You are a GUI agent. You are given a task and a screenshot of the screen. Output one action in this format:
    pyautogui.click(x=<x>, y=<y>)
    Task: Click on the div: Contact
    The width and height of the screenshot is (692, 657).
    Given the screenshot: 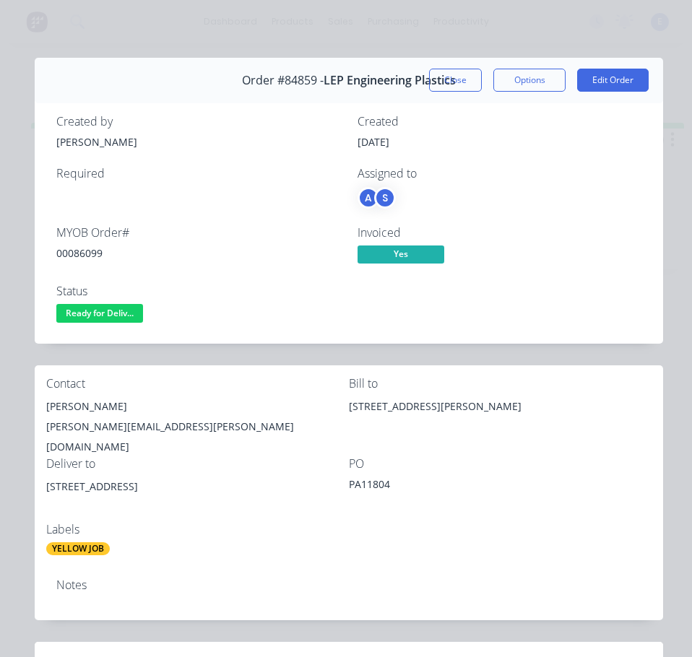 What is the action you would take?
    pyautogui.click(x=197, y=384)
    